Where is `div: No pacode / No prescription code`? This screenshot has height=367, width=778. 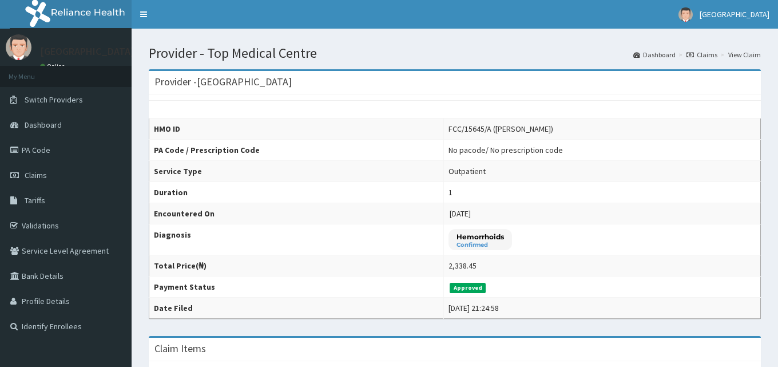
div: No pacode / No prescription code is located at coordinates (506, 150).